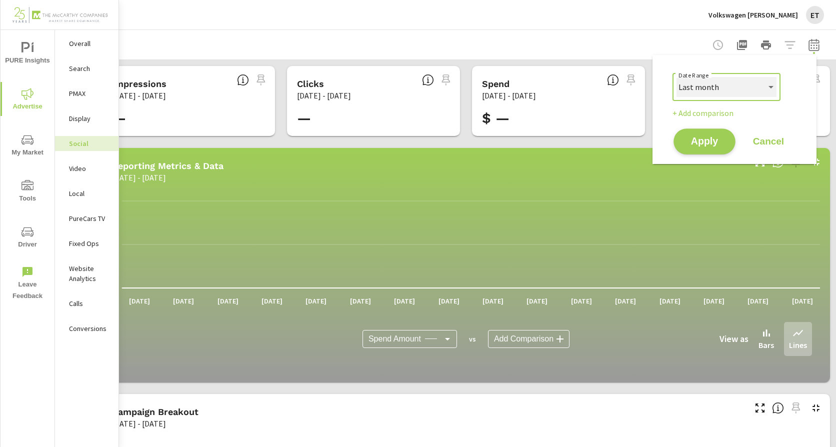  I want to click on p: + Add comparison, so click(737, 113).